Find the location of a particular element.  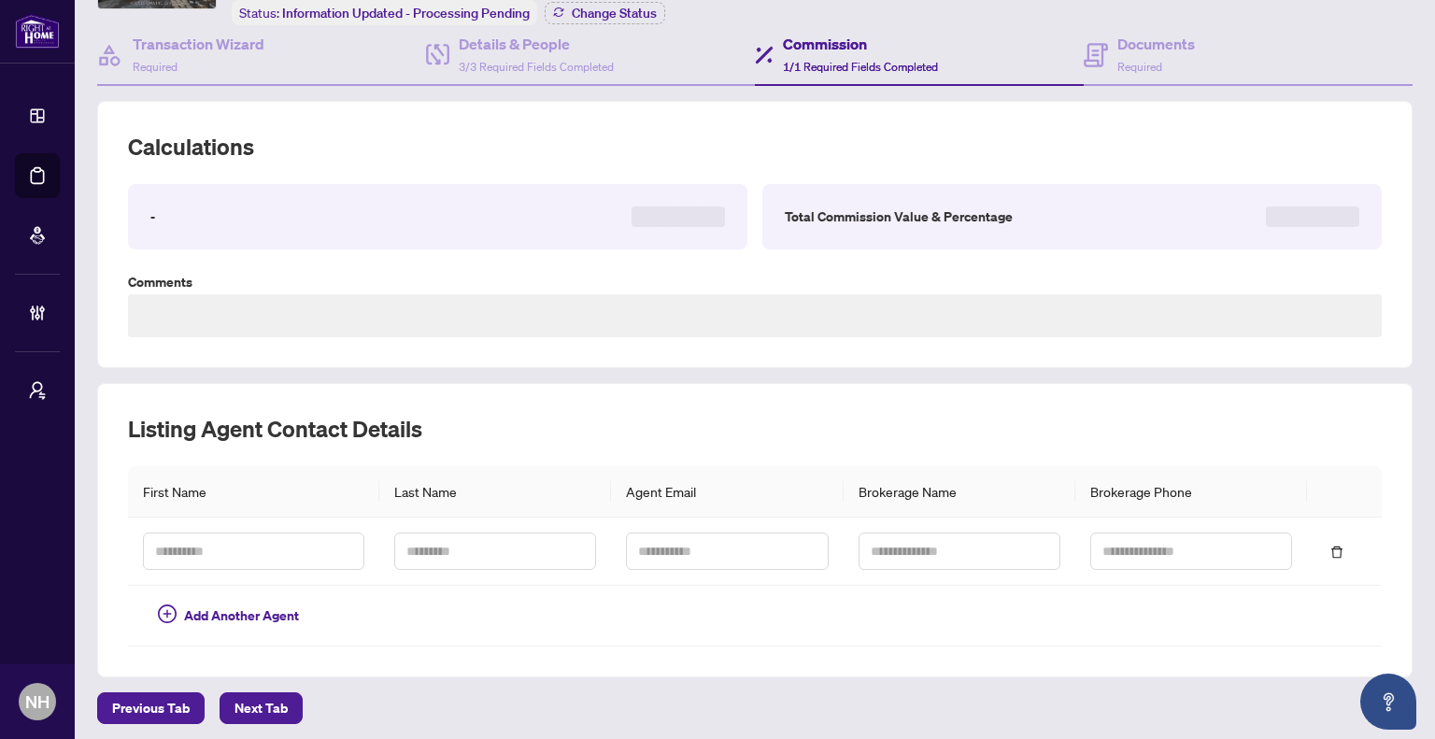

h4: Details & People is located at coordinates (536, 44).